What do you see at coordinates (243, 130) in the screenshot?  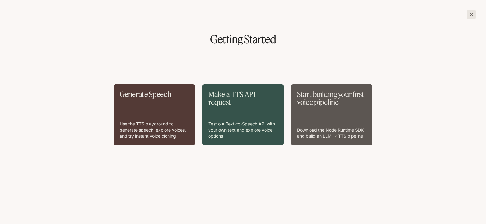 I see `p: Test our Text-to-Speech API with your own text and explore voice options` at bounding box center [243, 130].